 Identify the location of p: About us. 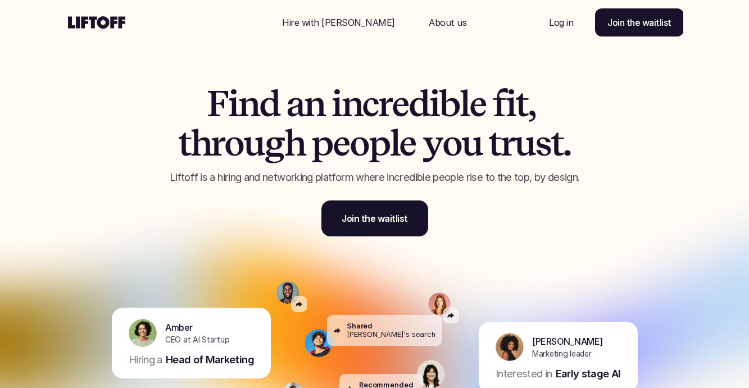
(447, 22).